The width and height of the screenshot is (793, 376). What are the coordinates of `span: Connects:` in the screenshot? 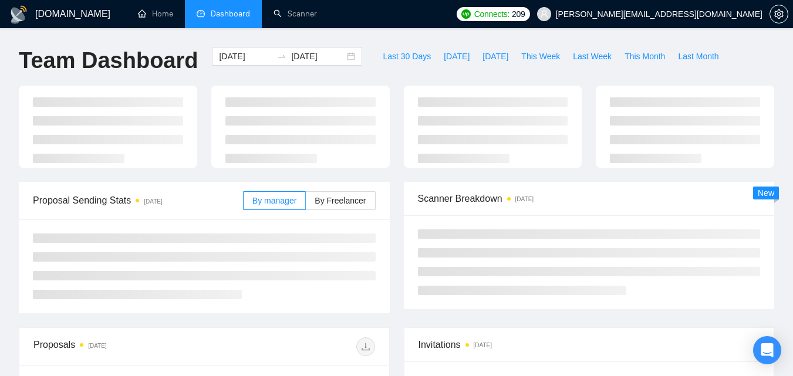 It's located at (492, 14).